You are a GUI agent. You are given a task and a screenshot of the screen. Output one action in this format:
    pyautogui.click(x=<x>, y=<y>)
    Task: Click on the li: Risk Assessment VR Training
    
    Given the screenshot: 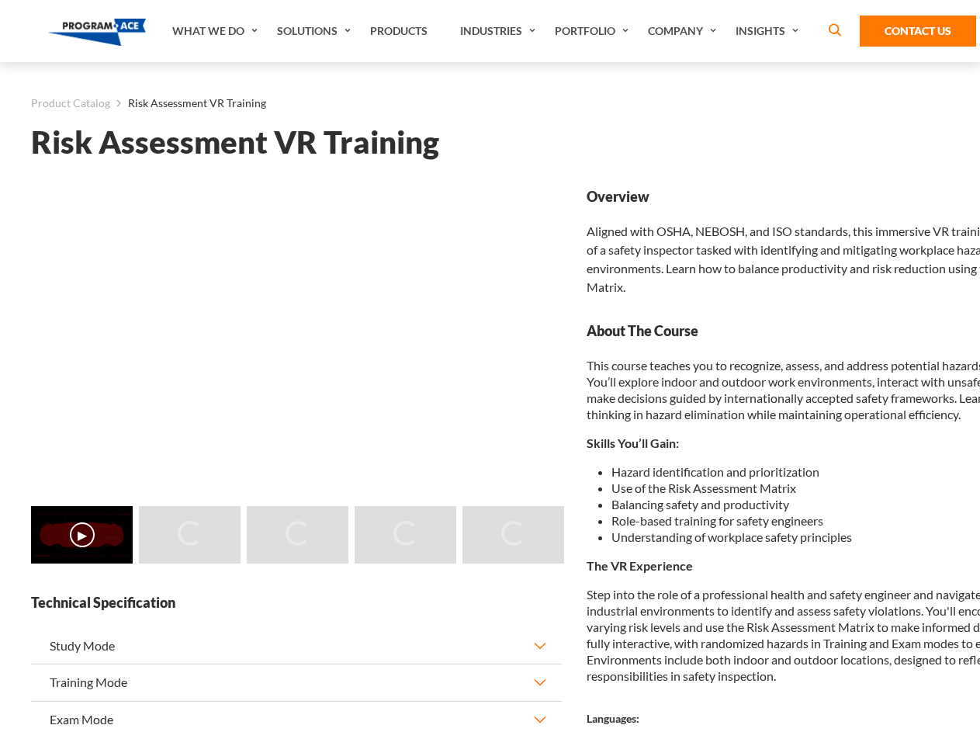 What is the action you would take?
    pyautogui.click(x=188, y=103)
    